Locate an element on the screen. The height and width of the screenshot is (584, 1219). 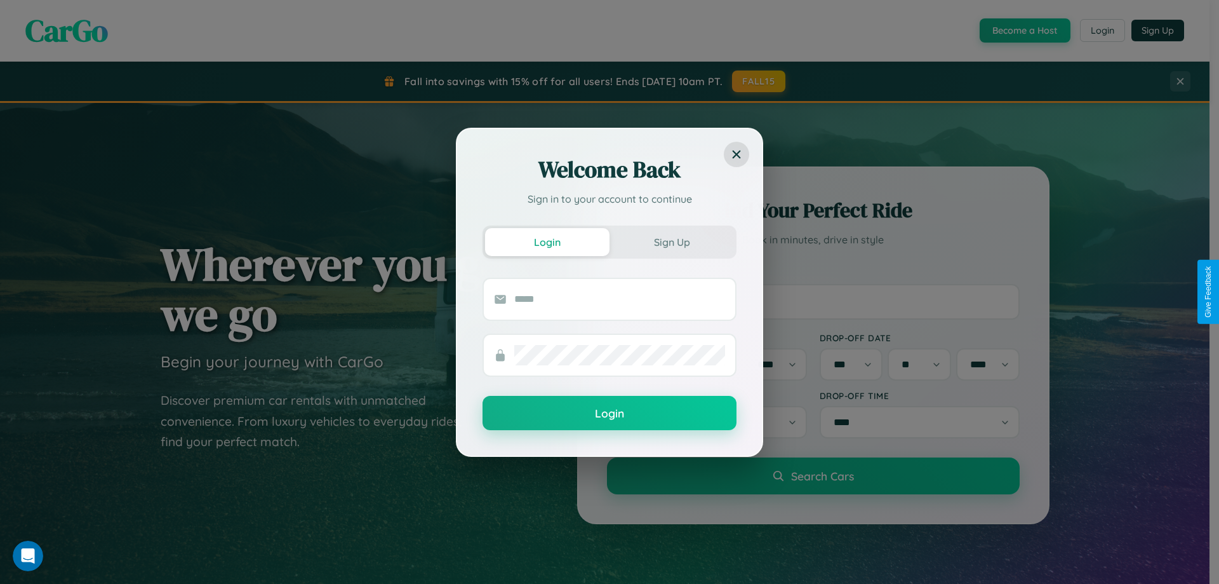
button: Sign Up is located at coordinates (672, 242).